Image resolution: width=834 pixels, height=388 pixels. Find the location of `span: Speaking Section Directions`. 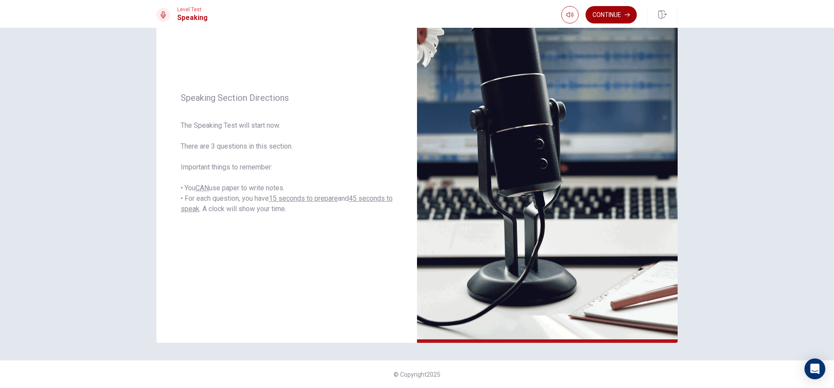

span: Speaking Section Directions is located at coordinates (287, 98).